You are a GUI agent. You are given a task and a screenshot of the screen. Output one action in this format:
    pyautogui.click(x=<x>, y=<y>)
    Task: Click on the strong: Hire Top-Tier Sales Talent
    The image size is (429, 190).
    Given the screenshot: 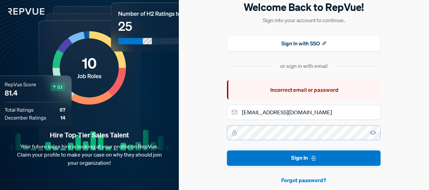 What is the action you would take?
    pyautogui.click(x=89, y=135)
    